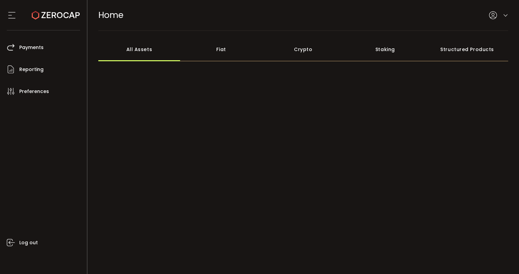 The image size is (519, 274). I want to click on div: Structured Products, so click(467, 49).